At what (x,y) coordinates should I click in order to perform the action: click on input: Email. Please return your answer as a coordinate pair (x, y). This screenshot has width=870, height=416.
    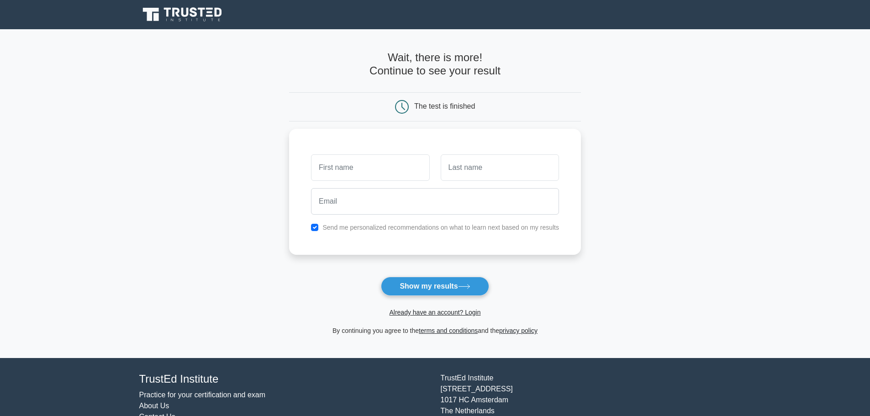
    Looking at the image, I should click on (435, 201).